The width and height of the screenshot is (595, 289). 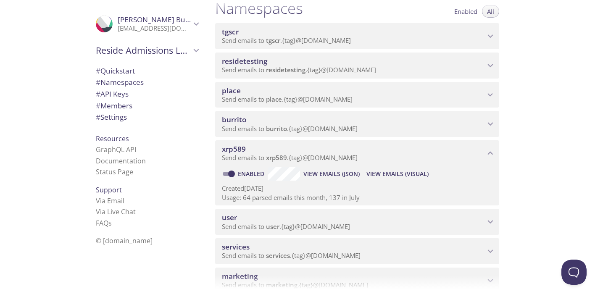 What do you see at coordinates (121, 161) in the screenshot?
I see `a: Documentation` at bounding box center [121, 161].